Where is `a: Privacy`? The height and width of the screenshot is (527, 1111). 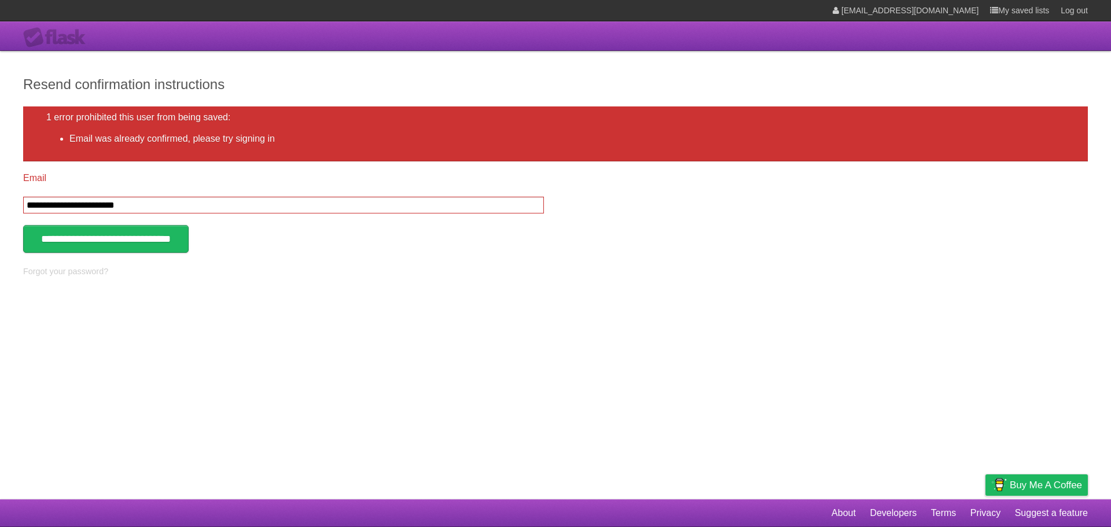
a: Privacy is located at coordinates (986, 513).